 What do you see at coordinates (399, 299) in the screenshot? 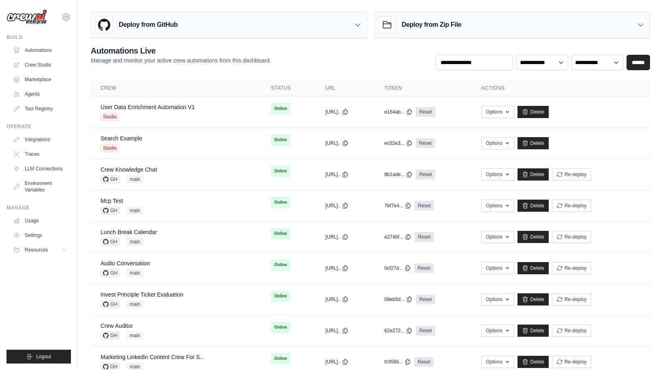
I see `button: 09eb5d...` at bounding box center [399, 299].